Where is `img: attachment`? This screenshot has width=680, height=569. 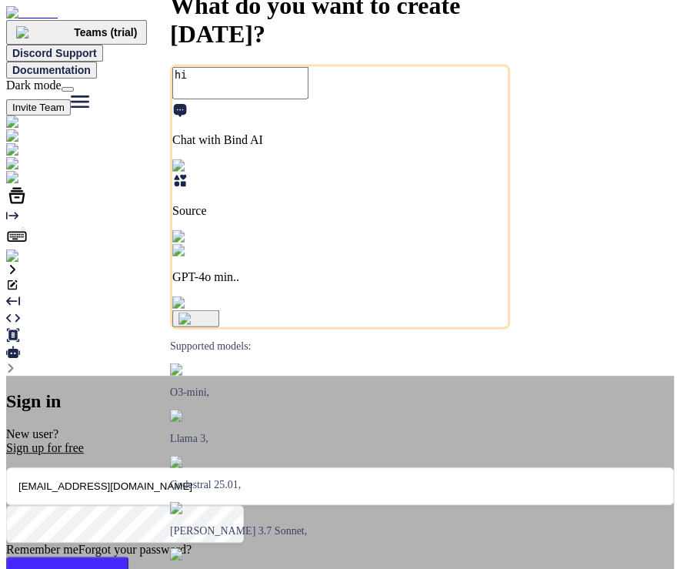
img: attachment is located at coordinates (205, 303).